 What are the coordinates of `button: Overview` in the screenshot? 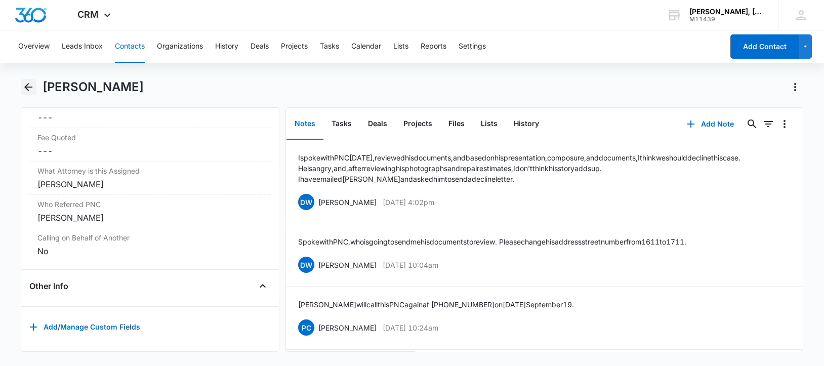 It's located at (34, 47).